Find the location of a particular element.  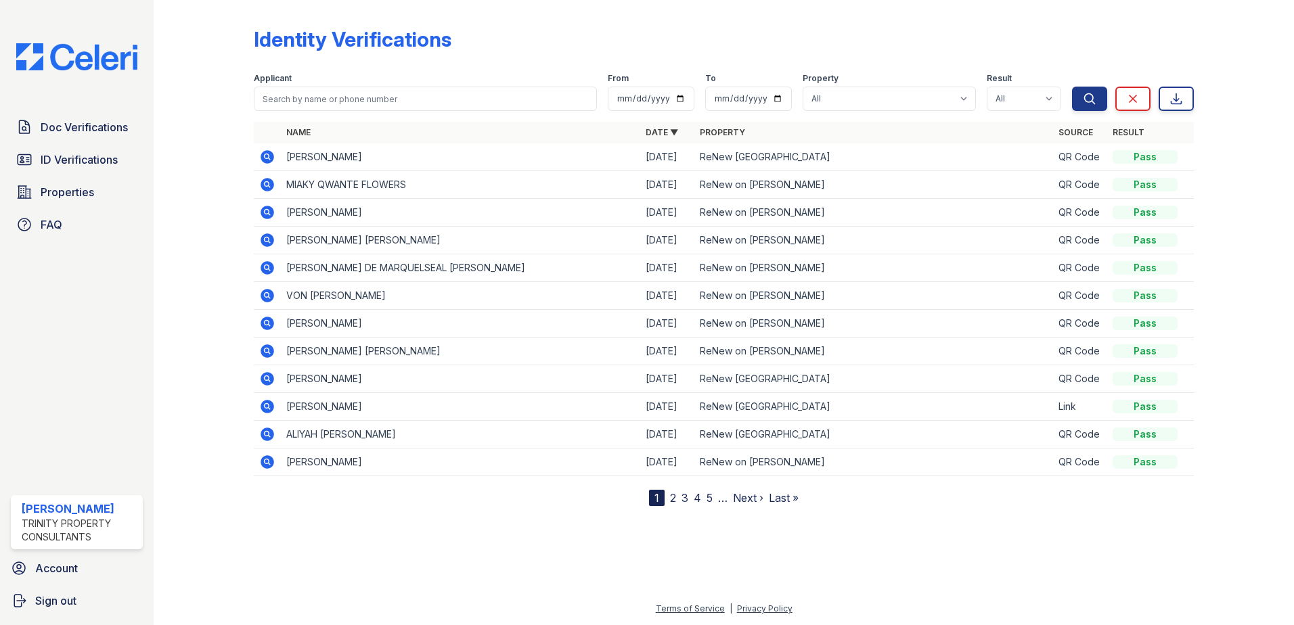

span: FAQ is located at coordinates (51, 225).